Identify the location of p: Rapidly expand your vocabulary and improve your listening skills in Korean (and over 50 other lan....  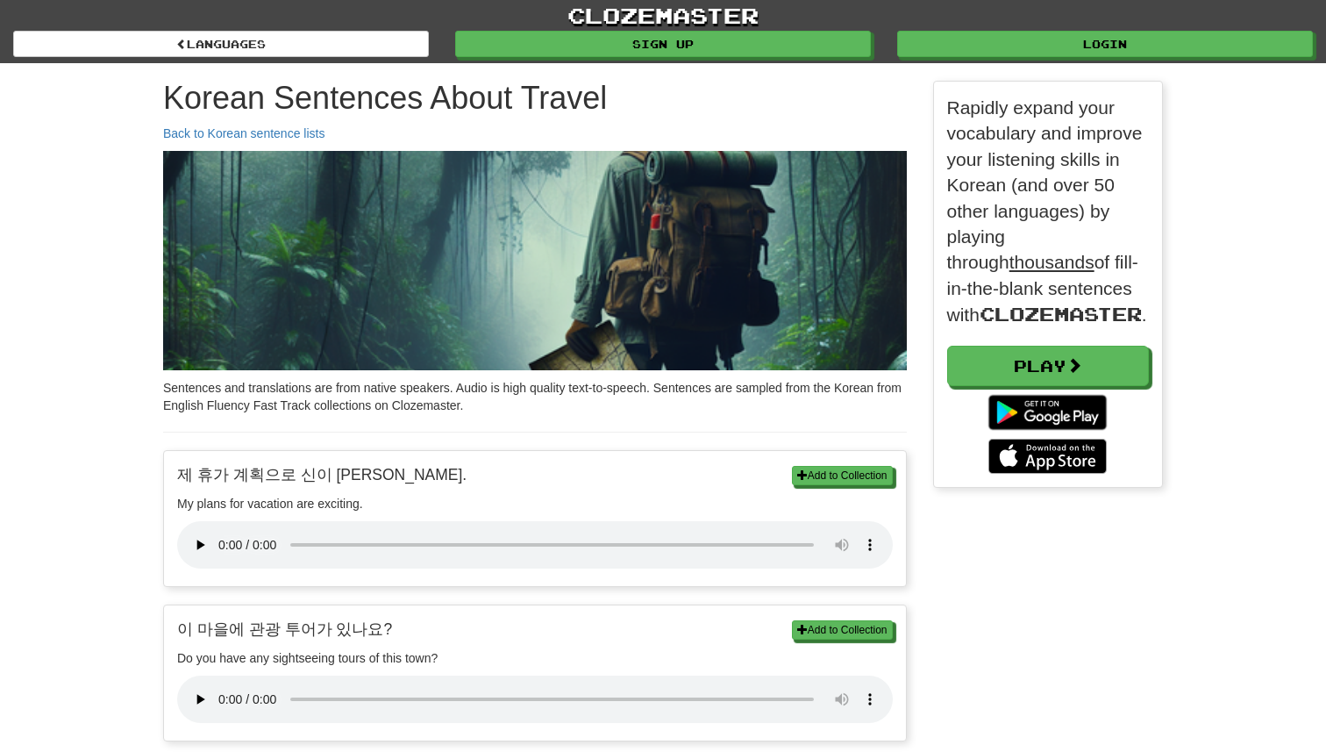
(1048, 211).